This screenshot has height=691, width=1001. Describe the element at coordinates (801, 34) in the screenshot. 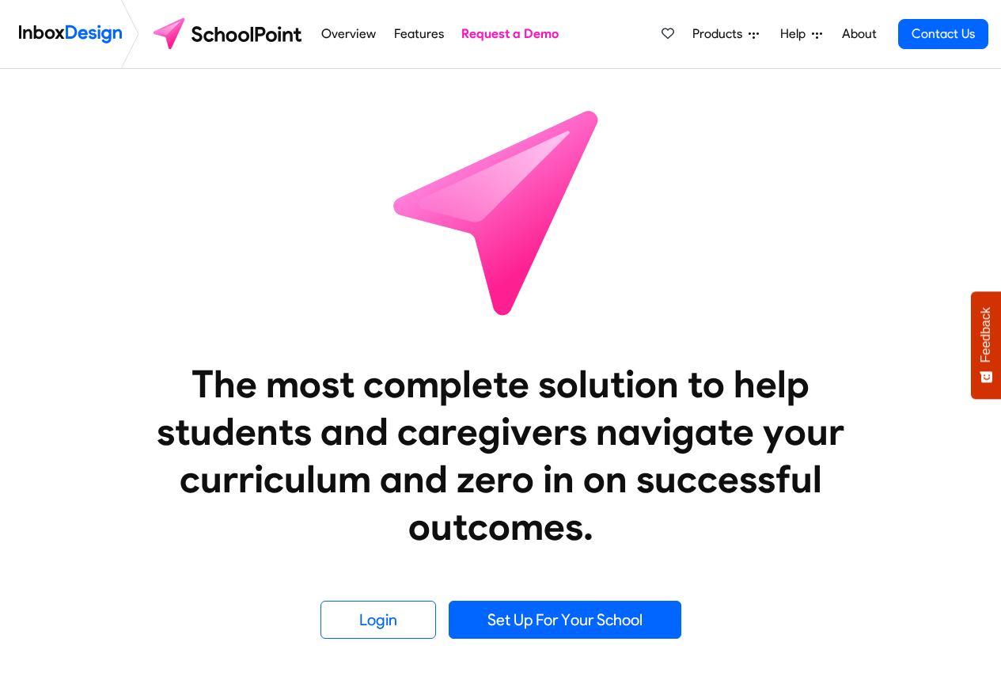

I see `a: Help` at that location.